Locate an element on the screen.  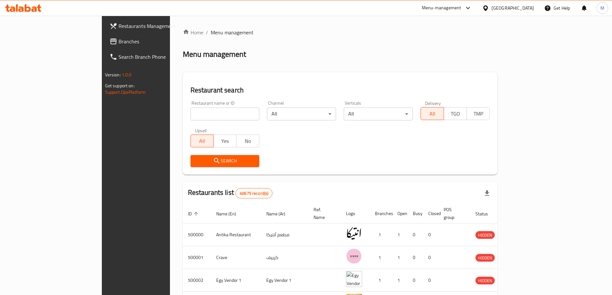
button: TMP is located at coordinates (478, 114).